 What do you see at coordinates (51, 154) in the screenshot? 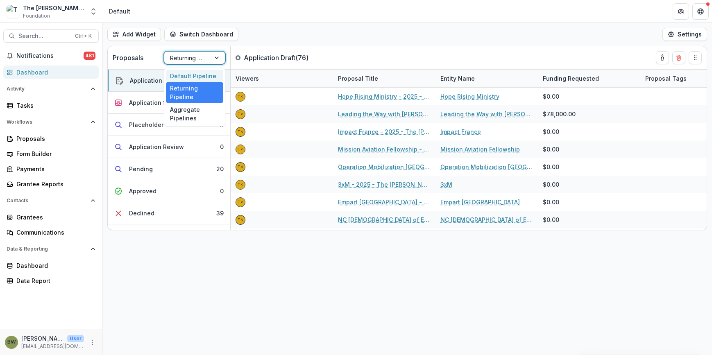
I see `a: Form Builder` at bounding box center [51, 154].